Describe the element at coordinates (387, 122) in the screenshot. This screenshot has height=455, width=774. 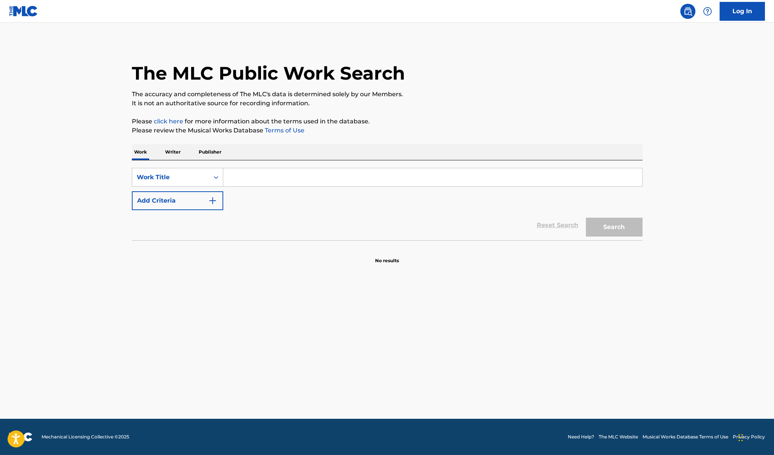
I see `p: Please for more information about the terms used in the database.` at that location.